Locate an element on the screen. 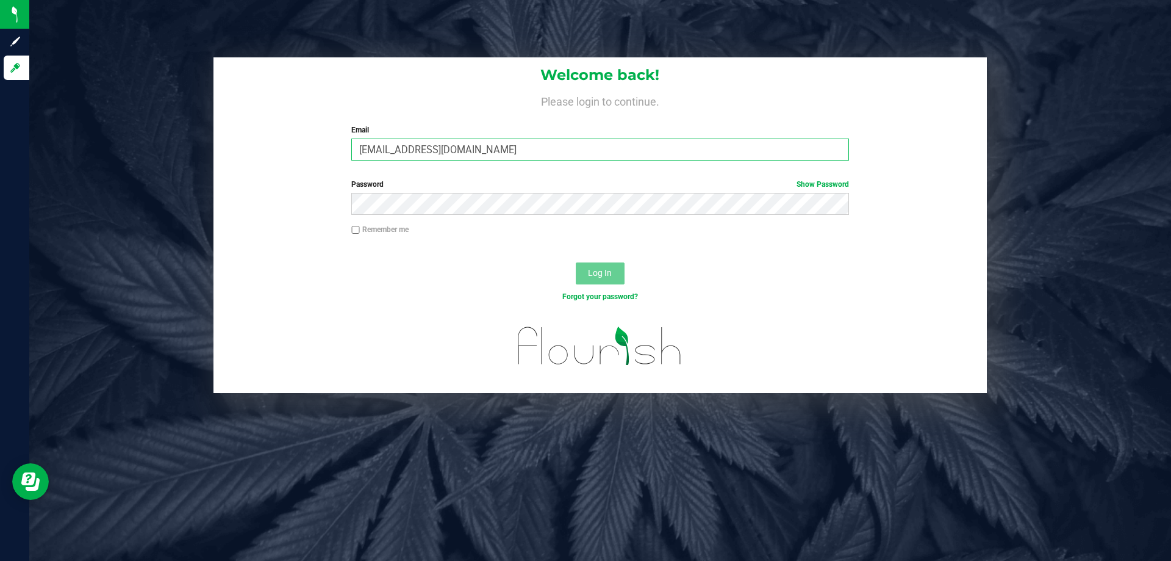  span: Log In is located at coordinates (600, 273).